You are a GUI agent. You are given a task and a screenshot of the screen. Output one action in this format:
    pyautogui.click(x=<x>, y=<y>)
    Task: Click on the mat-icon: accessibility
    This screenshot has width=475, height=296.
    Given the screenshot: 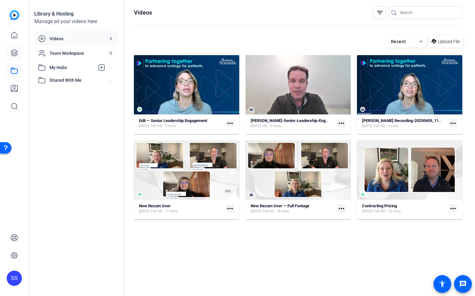 What is the action you would take?
    pyautogui.click(x=442, y=284)
    